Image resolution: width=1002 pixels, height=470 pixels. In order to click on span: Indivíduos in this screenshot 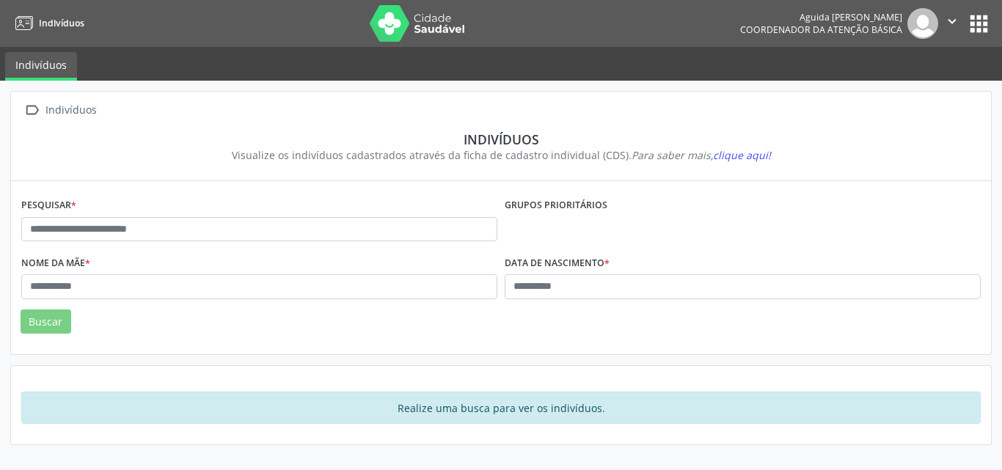, I will do `click(62, 23)`.